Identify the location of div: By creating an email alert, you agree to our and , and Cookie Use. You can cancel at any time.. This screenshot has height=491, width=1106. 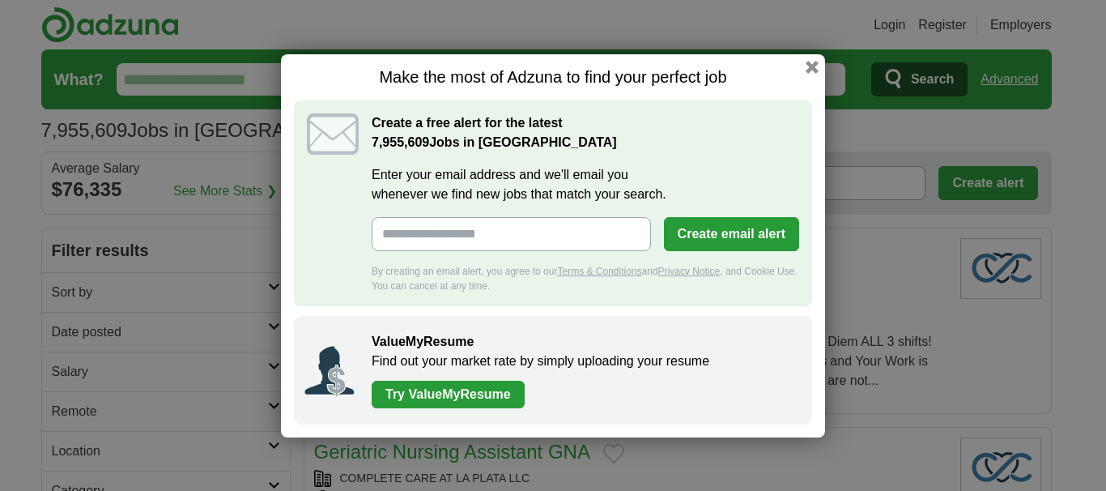
(585, 278).